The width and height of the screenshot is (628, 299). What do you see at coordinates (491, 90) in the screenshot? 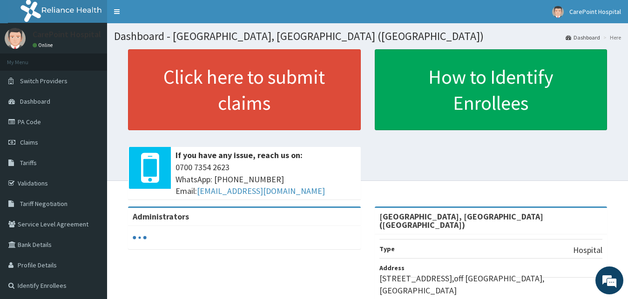
I see `a: How to Identify Enrollees` at bounding box center [491, 90].